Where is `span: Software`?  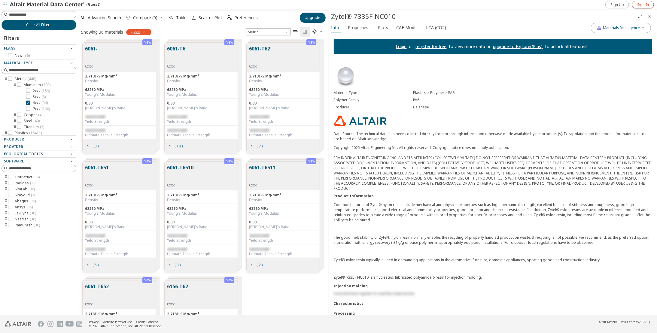 span: Software is located at coordinates (14, 161).